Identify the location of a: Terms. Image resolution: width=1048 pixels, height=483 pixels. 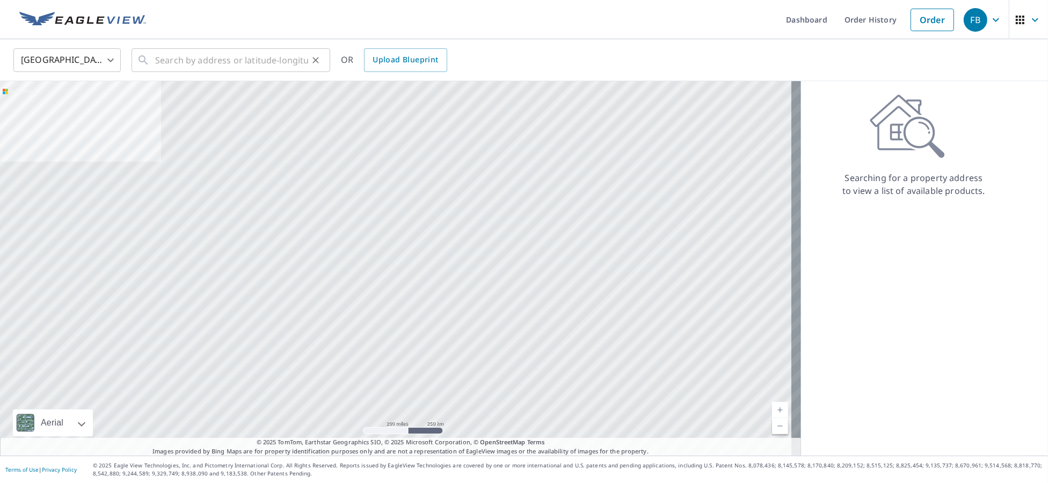
(536, 441).